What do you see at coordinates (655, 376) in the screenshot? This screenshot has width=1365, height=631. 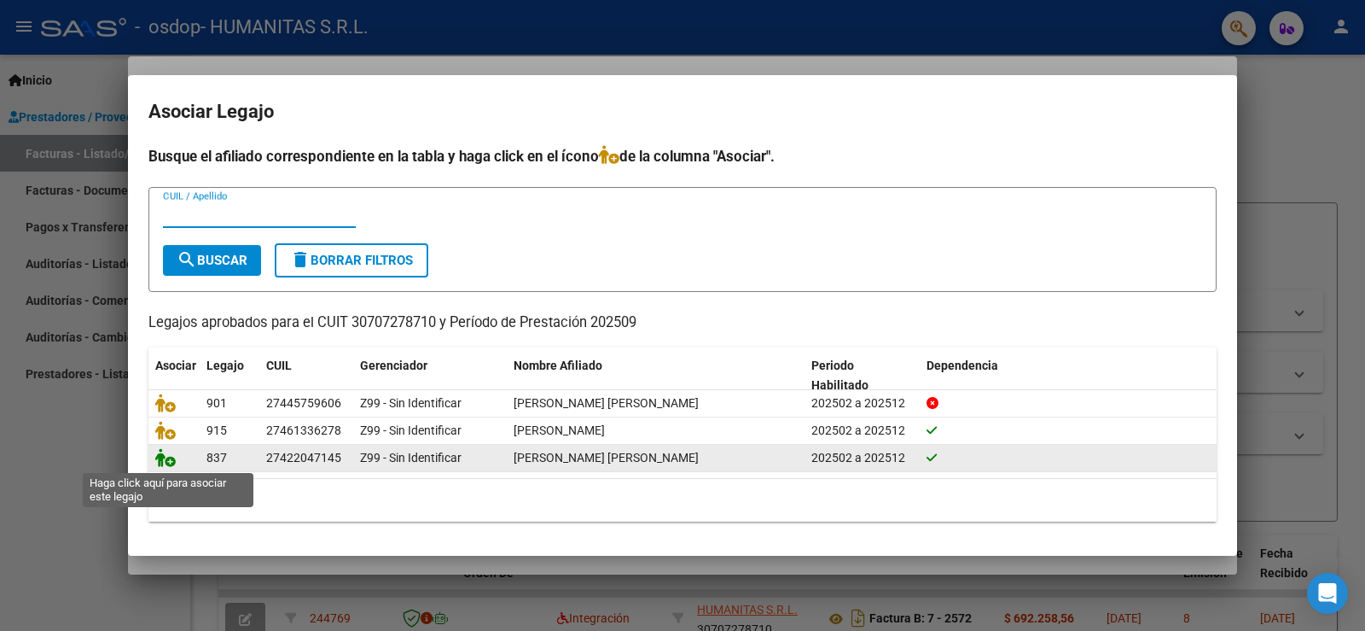 I see `datatable-header-cell: Nombre Afiliado` at bounding box center [655, 376].